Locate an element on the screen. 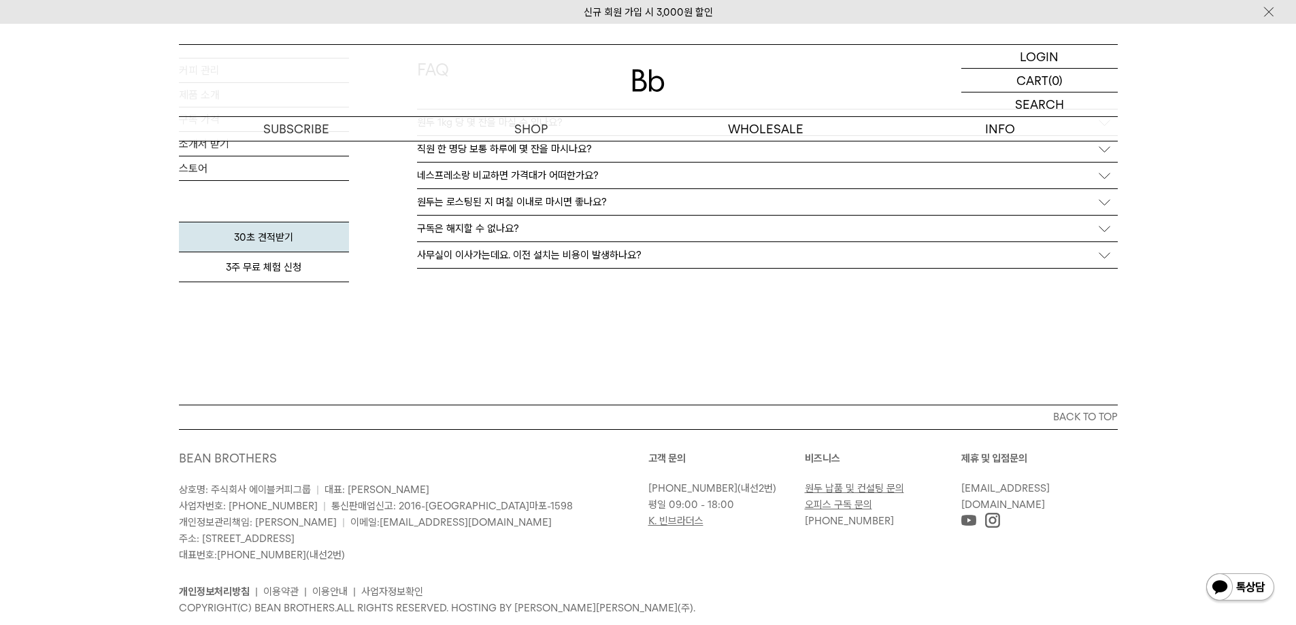 The height and width of the screenshot is (625, 1296). p: 구독은 해지할 수 없나요? is located at coordinates (468, 229).